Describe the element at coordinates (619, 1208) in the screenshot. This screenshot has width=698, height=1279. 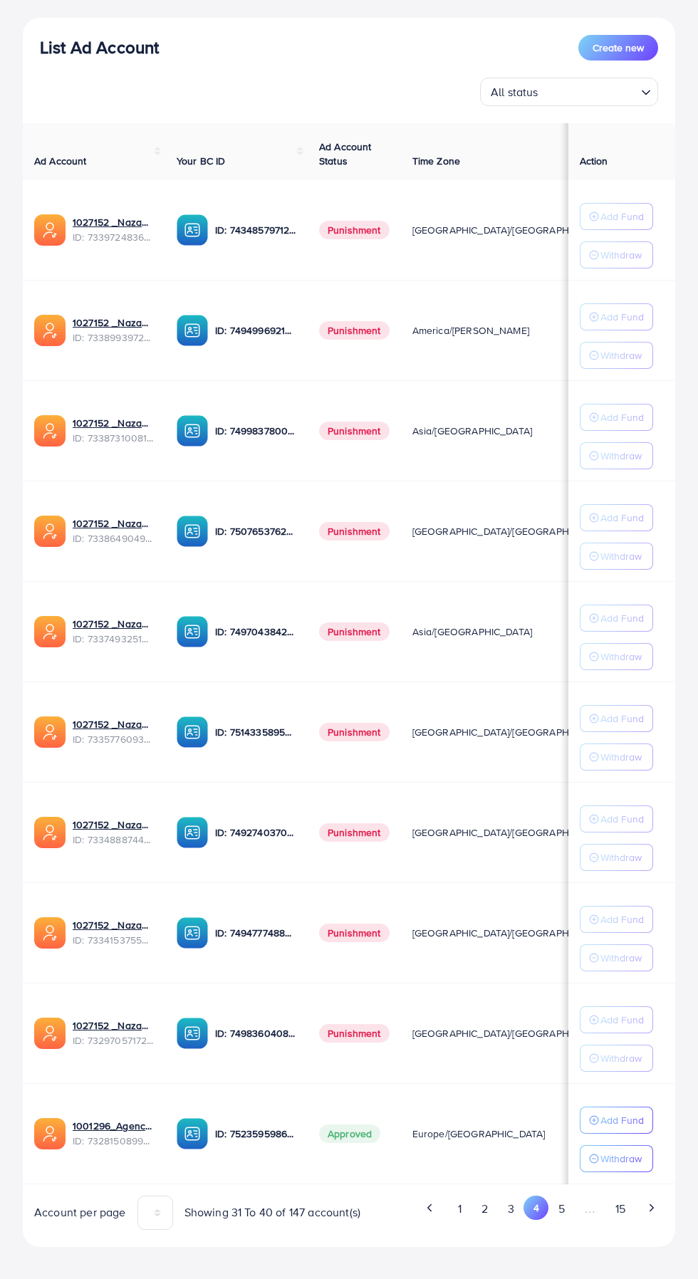
I see `button: Go to page 15` at that location.